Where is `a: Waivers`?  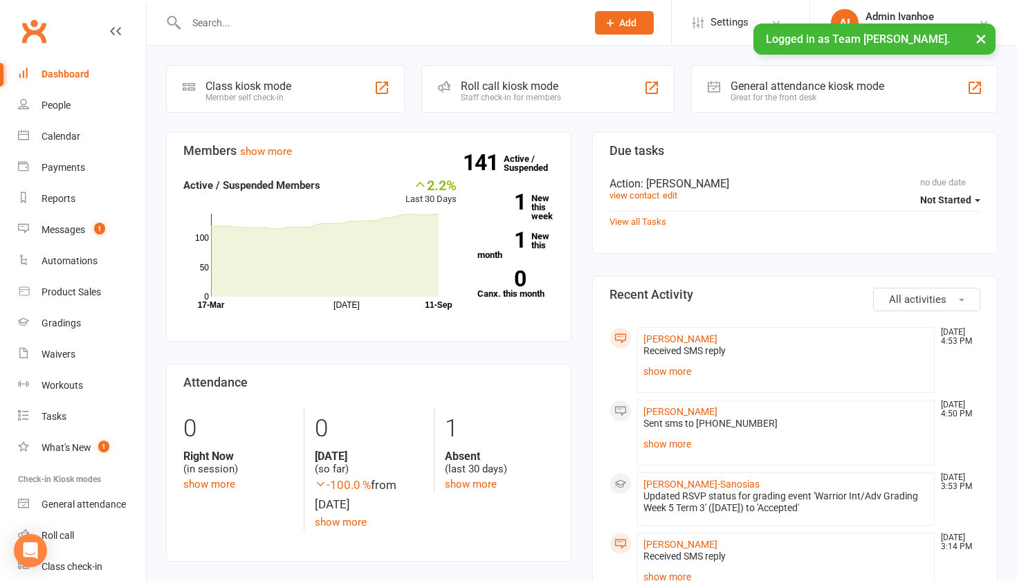
a: Waivers is located at coordinates (82, 354).